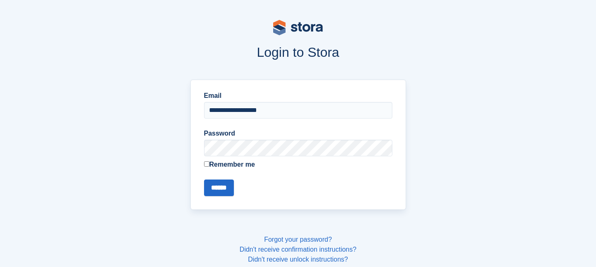 This screenshot has width=596, height=267. I want to click on a: Forgot your password?, so click(298, 239).